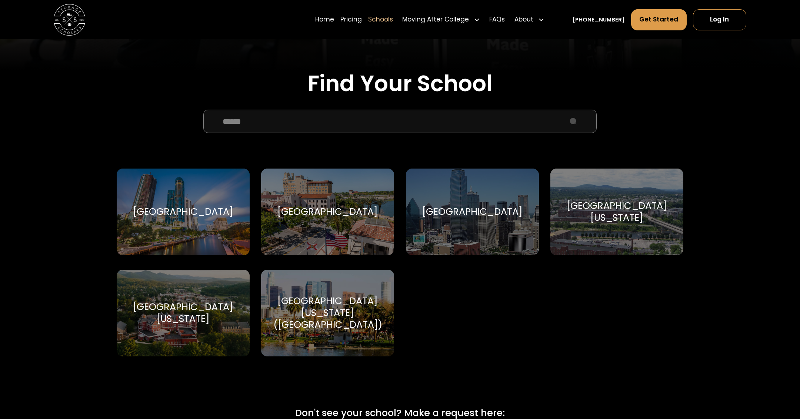 This screenshot has width=800, height=419. I want to click on img: Storage Scholars main logo, so click(69, 20).